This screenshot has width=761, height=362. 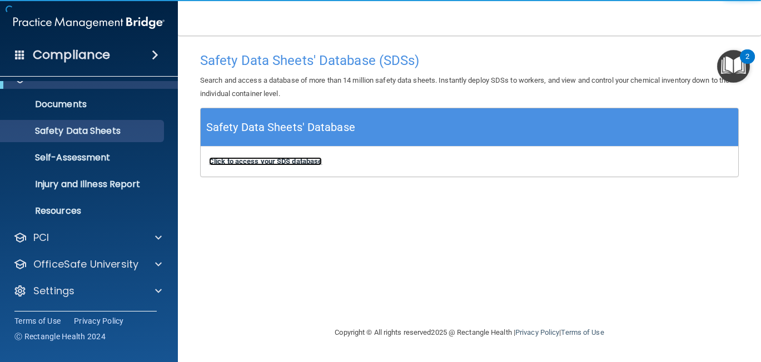 What do you see at coordinates (87, 238) in the screenshot?
I see `a: PCI` at bounding box center [87, 238].